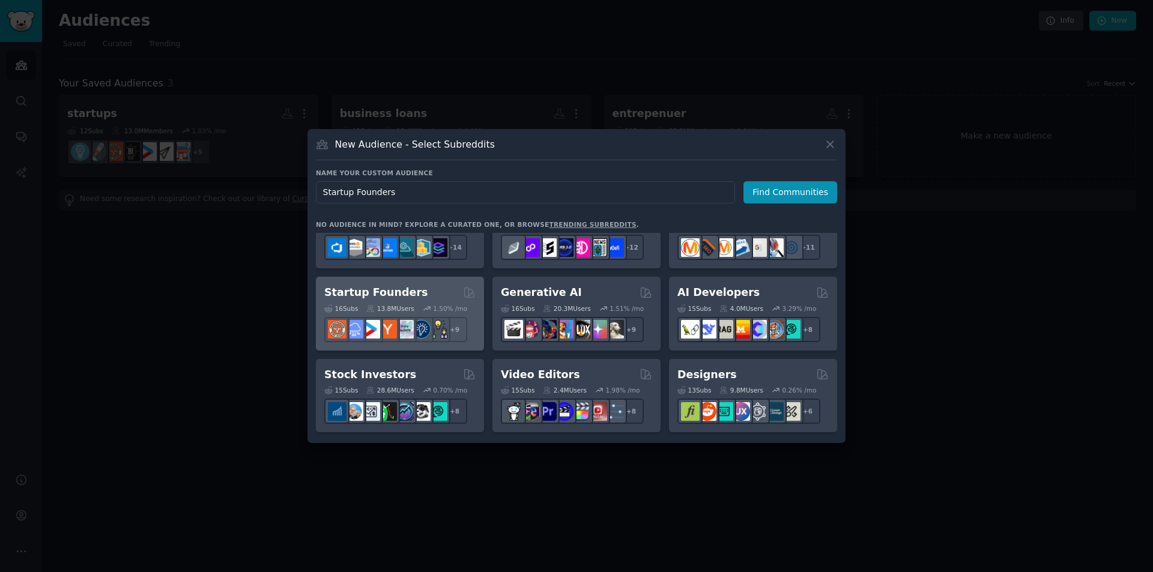  What do you see at coordinates (690, 329) in the screenshot?
I see `img: LangChain` at bounding box center [690, 329].